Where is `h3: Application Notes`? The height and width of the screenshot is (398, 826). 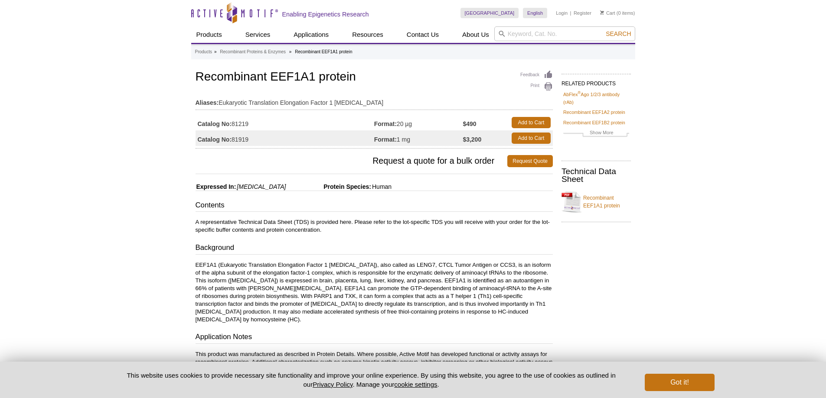
h3: Application Notes is located at coordinates (374, 338).